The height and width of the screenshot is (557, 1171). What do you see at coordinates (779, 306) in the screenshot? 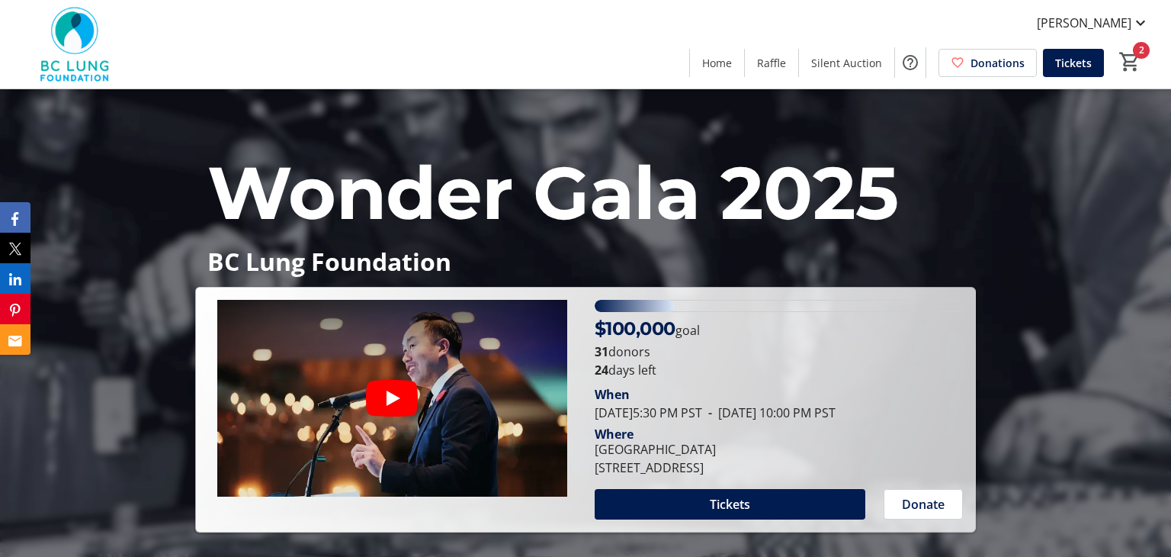
I see `div: 21.78% of fundraising goal reached` at bounding box center [779, 306].